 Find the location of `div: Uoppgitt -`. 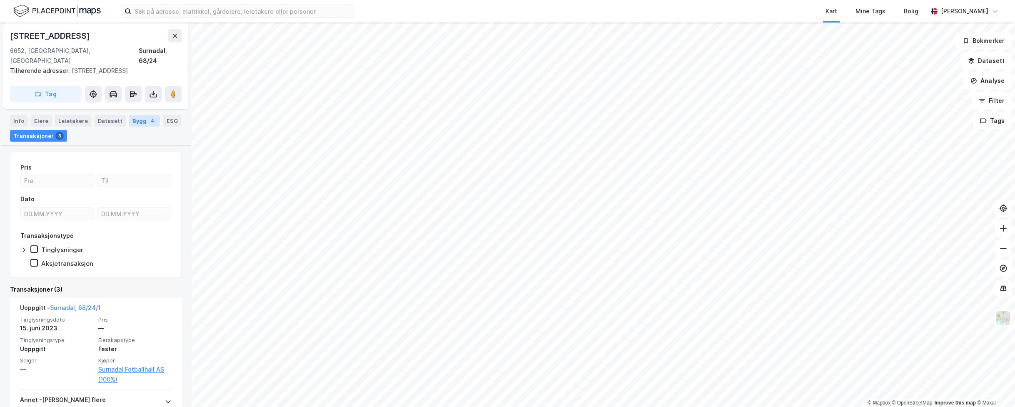

div: Uoppgitt - is located at coordinates (60, 310).